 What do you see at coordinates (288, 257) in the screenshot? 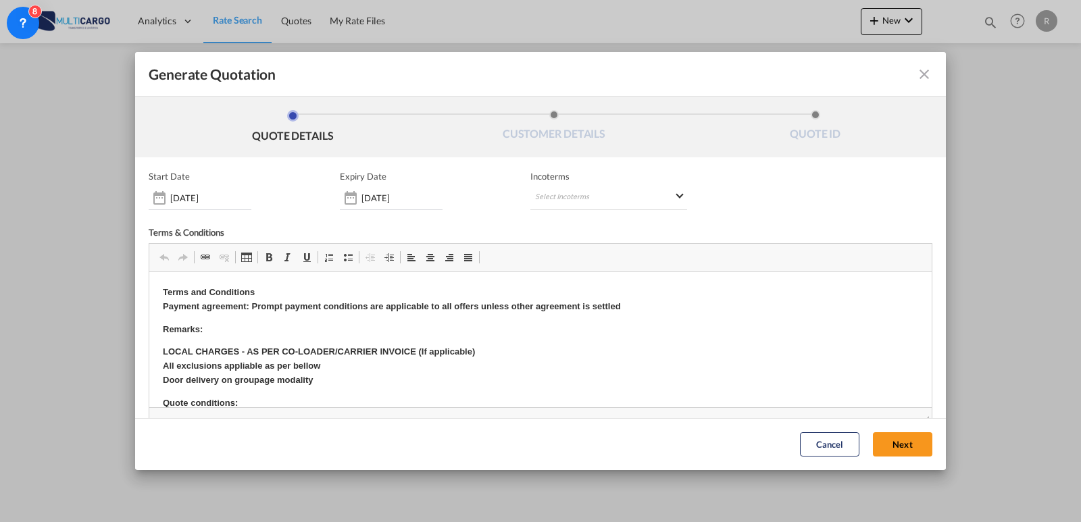
I see `a: Itálico (Ctrl+I)` at bounding box center [288, 257].